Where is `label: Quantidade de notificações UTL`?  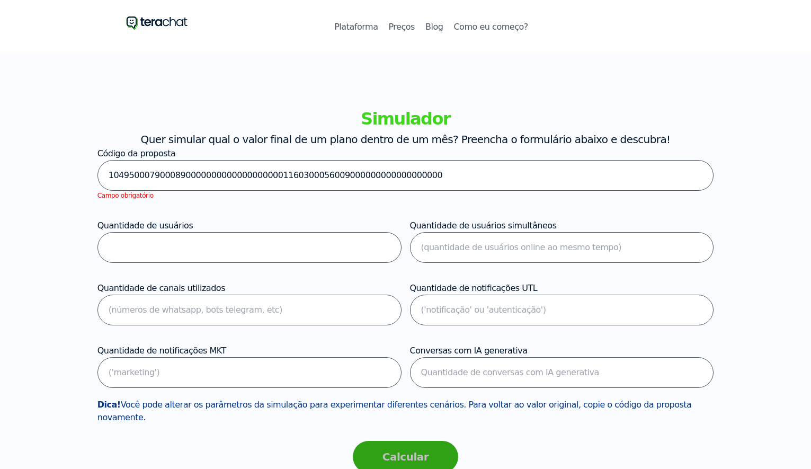 label: Quantidade de notificações UTL is located at coordinates (474, 288).